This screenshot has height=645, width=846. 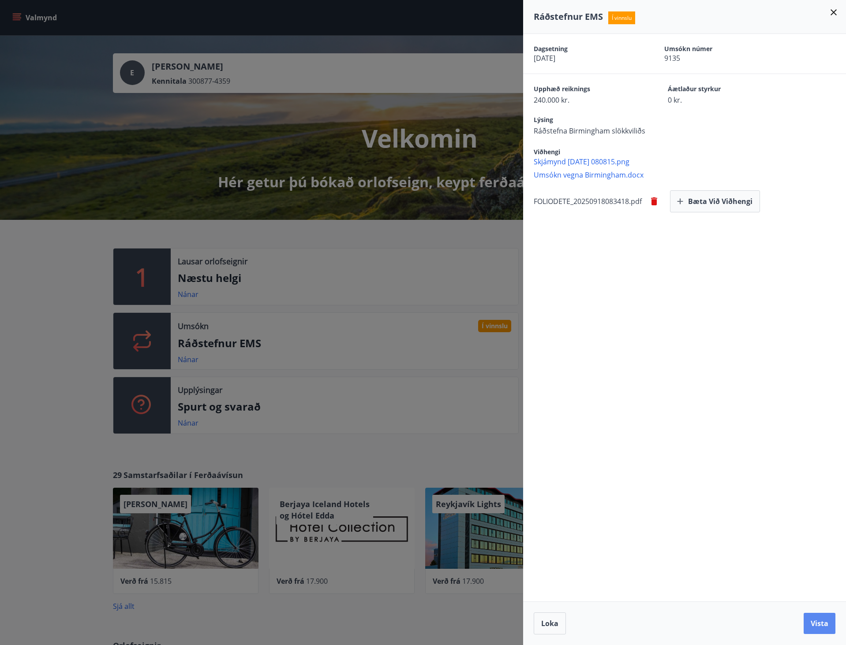 What do you see at coordinates (583, 49) in the screenshot?
I see `span: Dagsetning` at bounding box center [583, 49].